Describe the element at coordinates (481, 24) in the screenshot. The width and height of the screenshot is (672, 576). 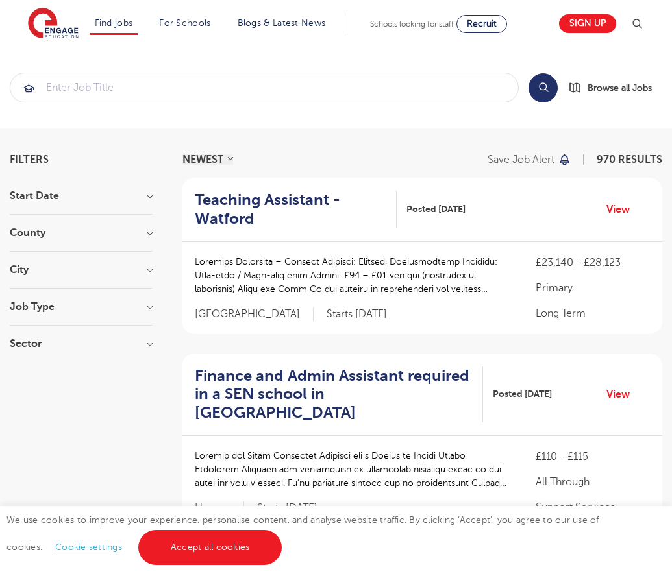
I see `a: Recruit` at that location.